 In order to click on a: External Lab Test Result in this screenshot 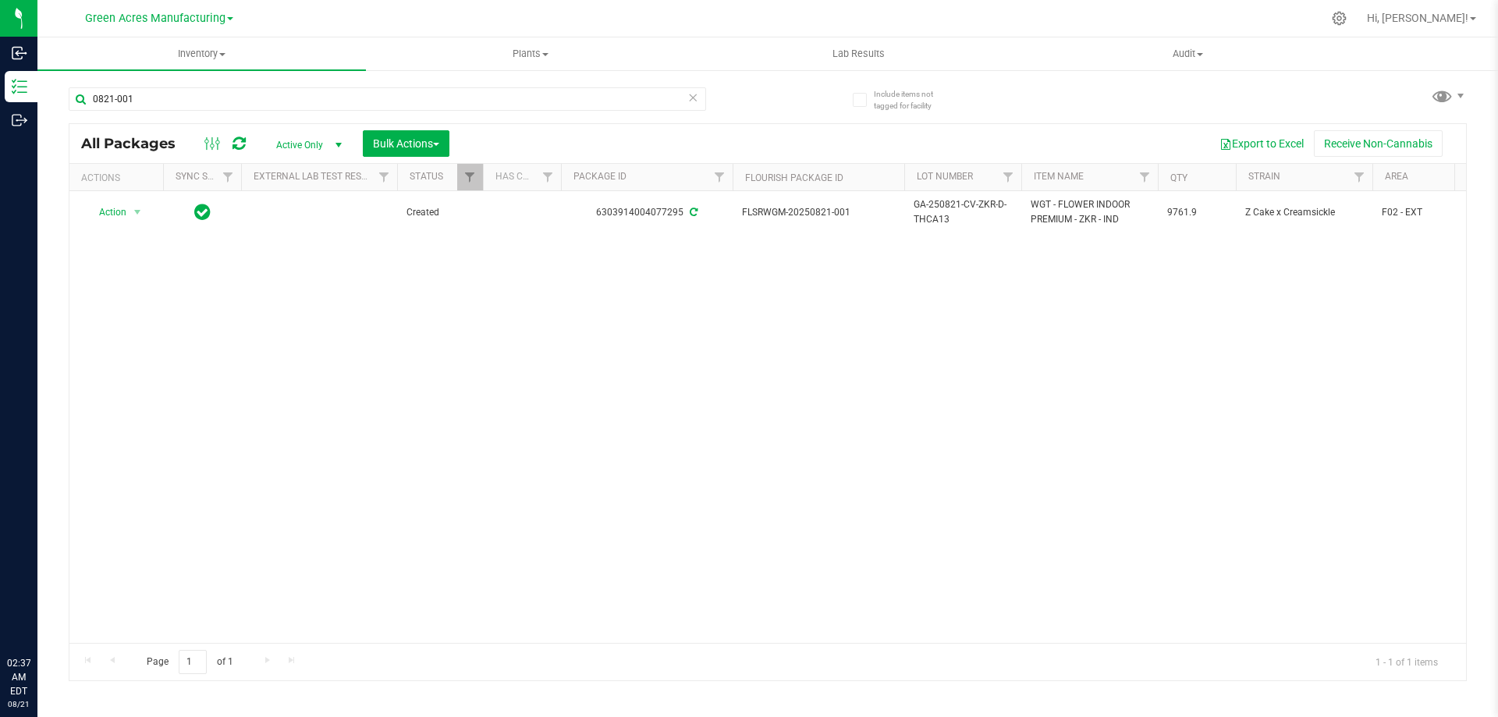, I will do `click(314, 176)`.